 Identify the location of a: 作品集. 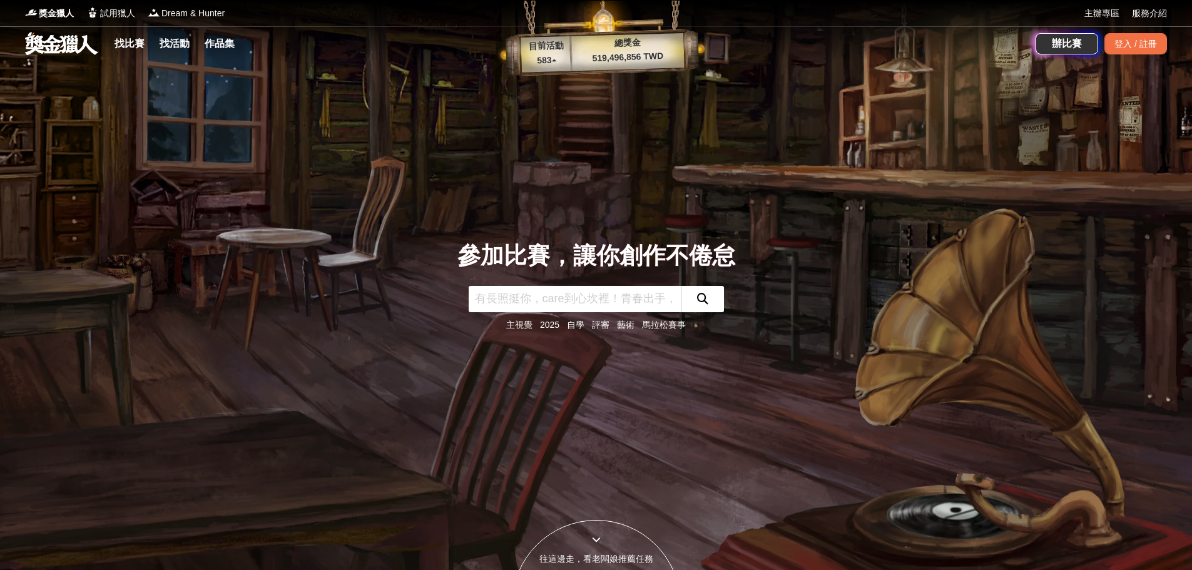
(220, 44).